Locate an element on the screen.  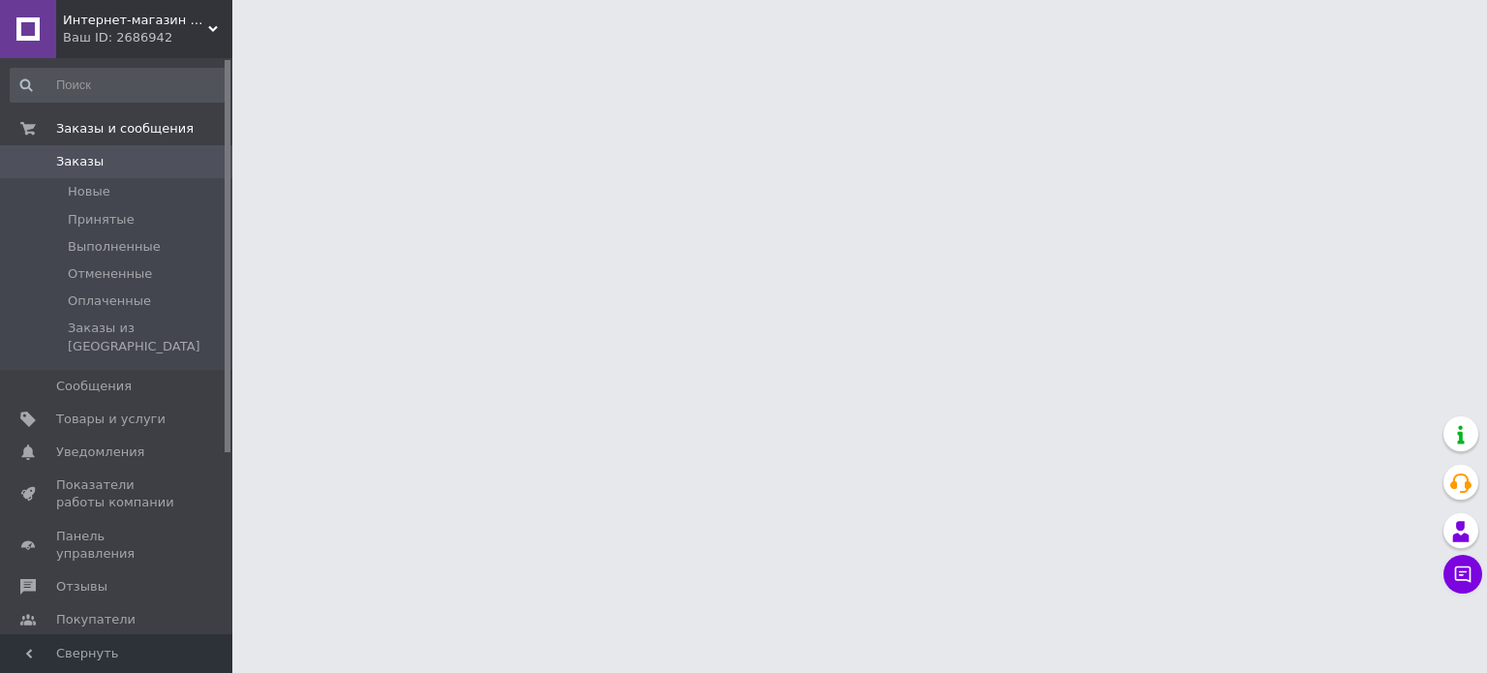
span: Товары и услуги is located at coordinates (110, 419).